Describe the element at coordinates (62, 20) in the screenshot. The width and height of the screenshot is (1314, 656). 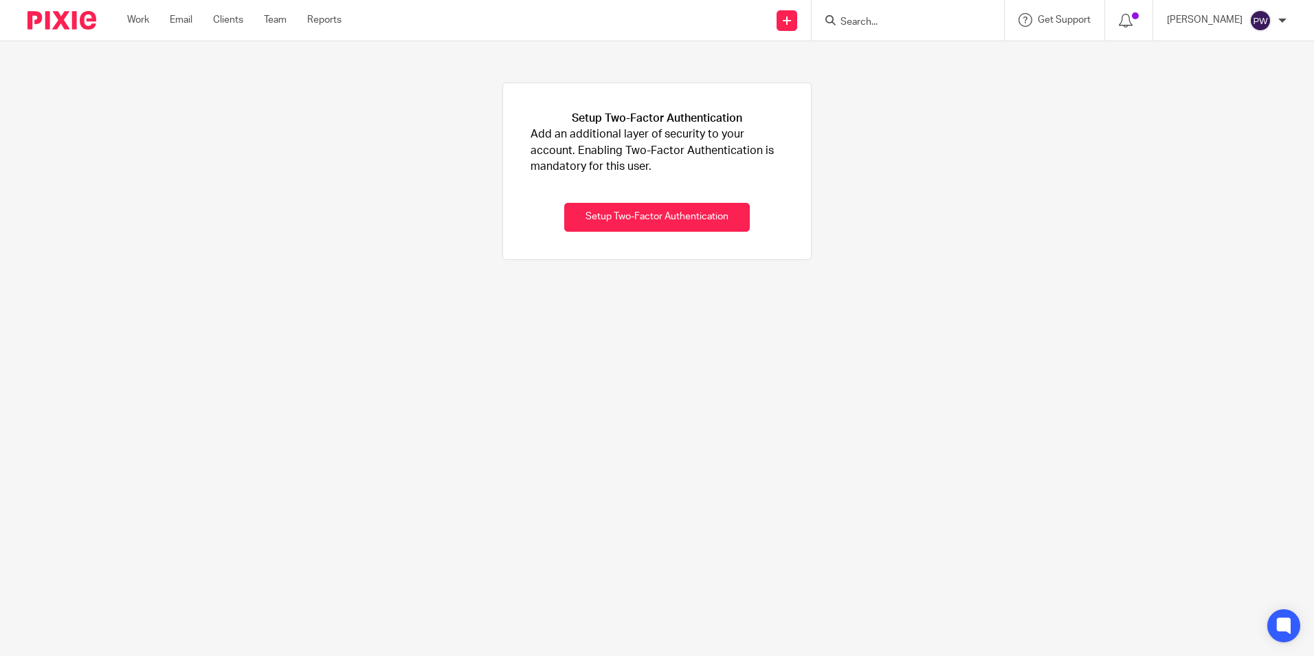
I see `img: Pixie` at that location.